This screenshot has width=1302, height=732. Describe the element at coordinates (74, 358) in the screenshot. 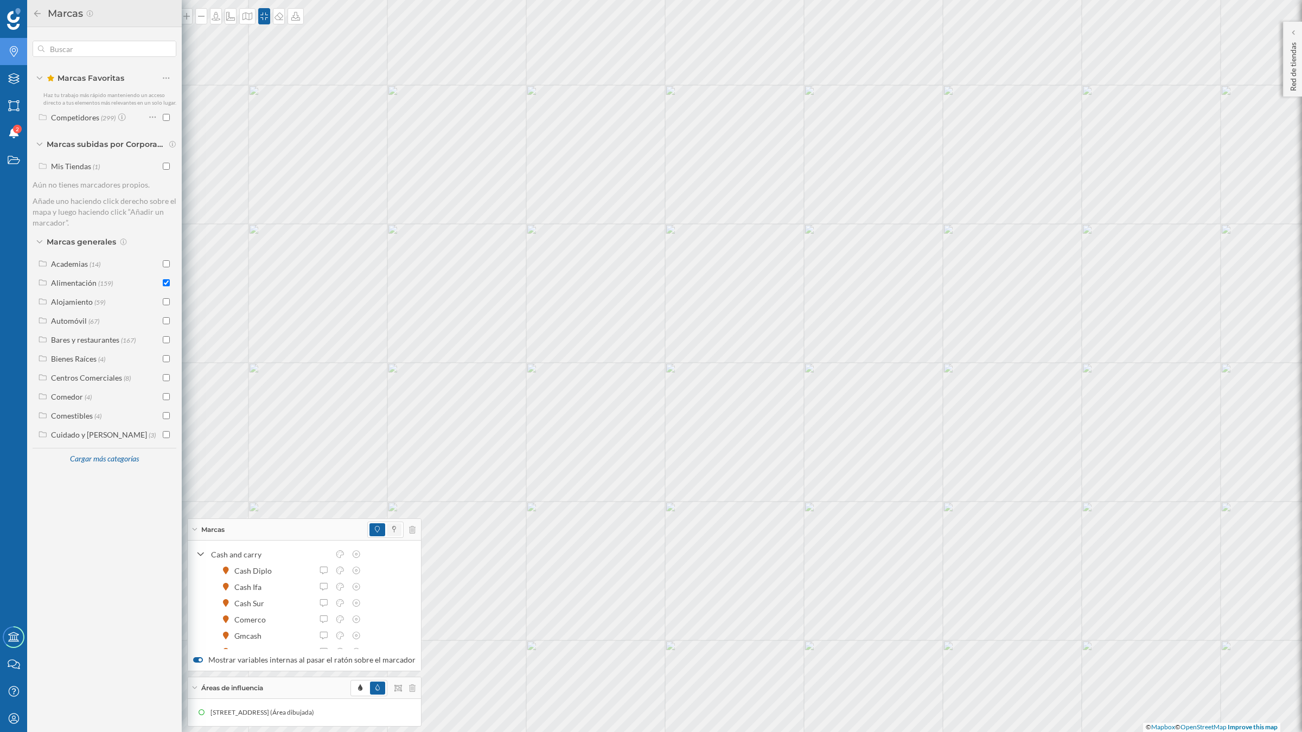

I see `div: Bienes Raíces` at that location.